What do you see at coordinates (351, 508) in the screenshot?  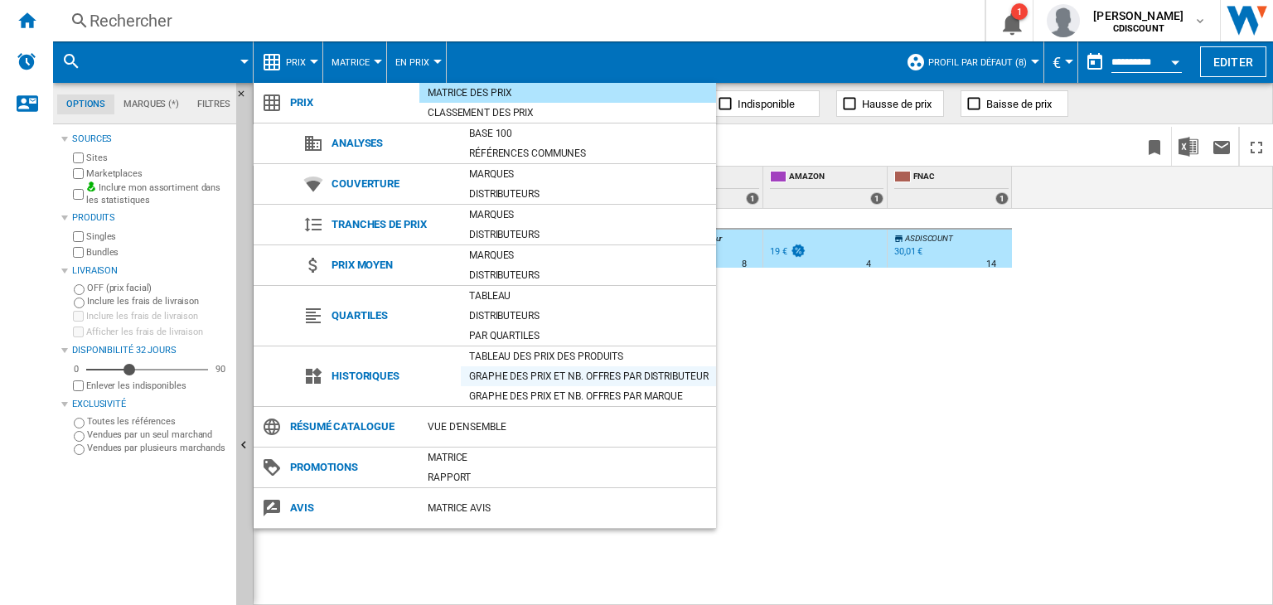 I see `span: Avis` at bounding box center [351, 508].